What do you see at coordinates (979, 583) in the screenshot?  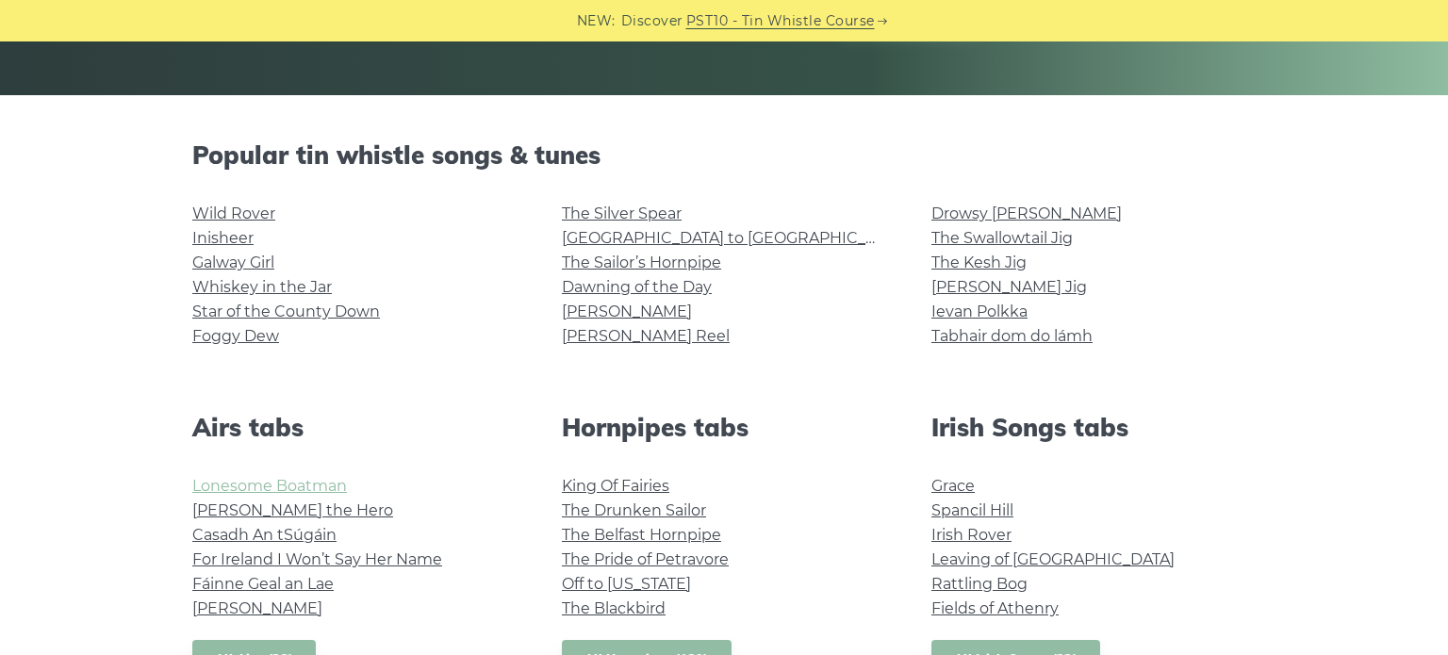 I see `a: Rattling Bog` at bounding box center [979, 583].